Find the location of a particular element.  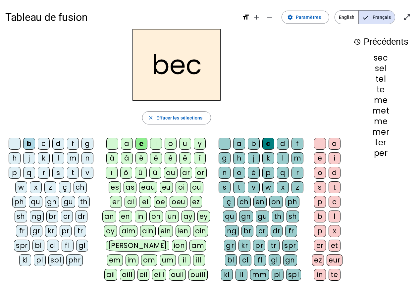

button: Diminuer la taille de la police is located at coordinates (269, 17).